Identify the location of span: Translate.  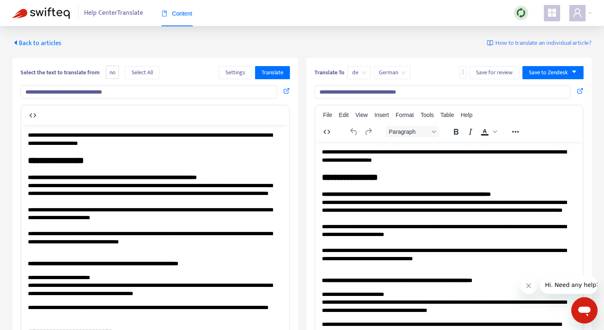
(272, 73).